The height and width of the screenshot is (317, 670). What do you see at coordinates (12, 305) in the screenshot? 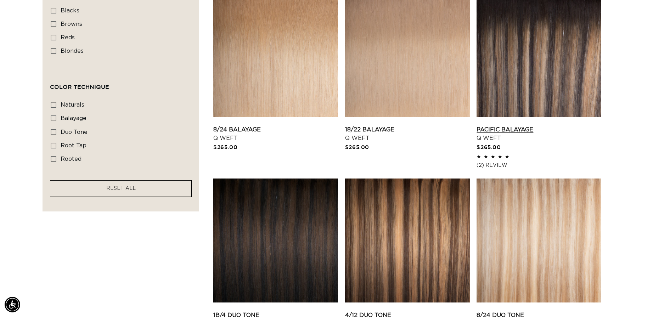
I see `div: Accessibility Menu` at bounding box center [12, 305].